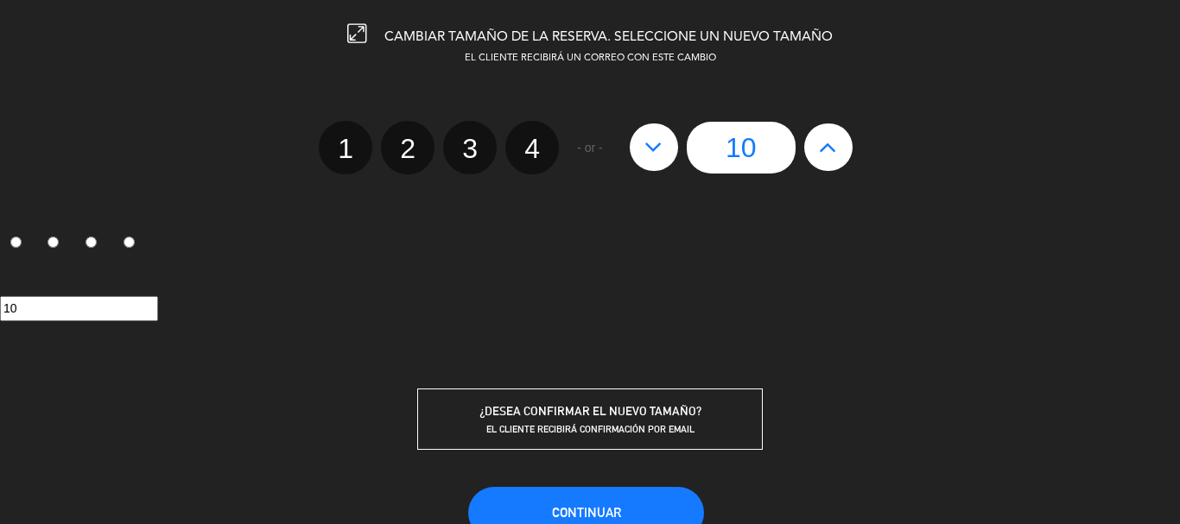  I want to click on input: 4, so click(129, 242).